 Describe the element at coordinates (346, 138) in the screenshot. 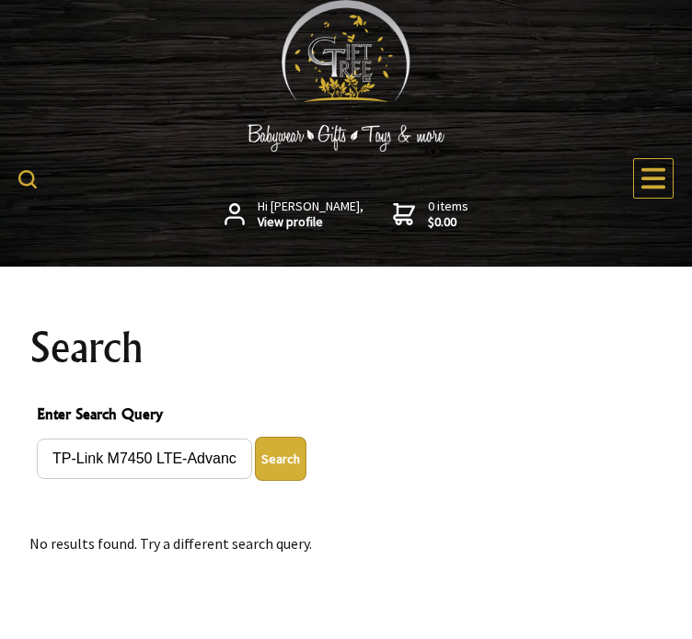

I see `img: Babywear - Gifts - Toys & more` at that location.